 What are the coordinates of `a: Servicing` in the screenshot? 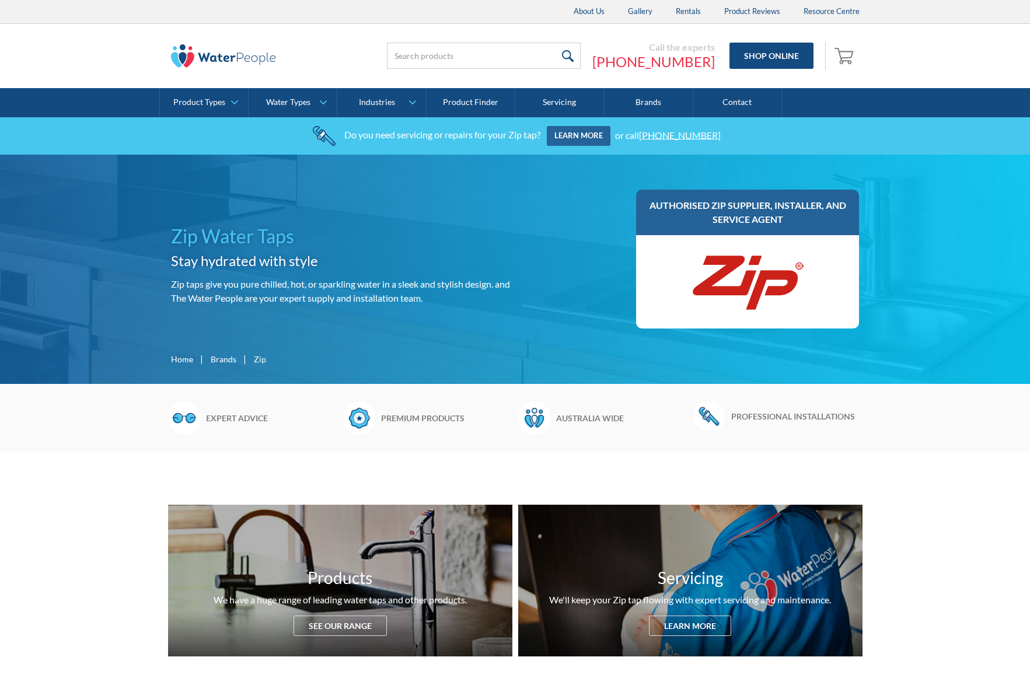 It's located at (560, 103).